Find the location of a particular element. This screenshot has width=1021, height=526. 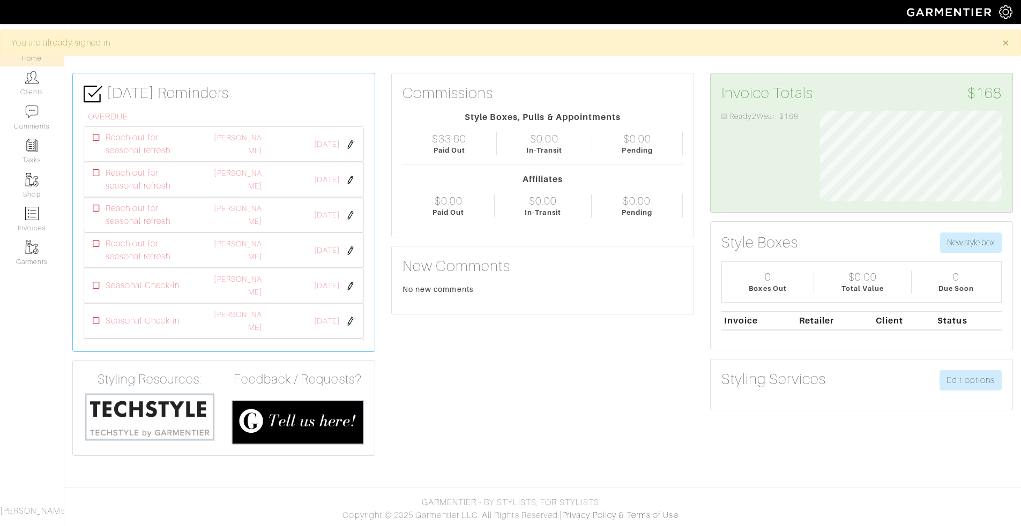

img: techstyle-93310999766a10050dc78ceb7f971a75838126fd19372ce40ba20cdf6a89b94b.png is located at coordinates (150, 417).